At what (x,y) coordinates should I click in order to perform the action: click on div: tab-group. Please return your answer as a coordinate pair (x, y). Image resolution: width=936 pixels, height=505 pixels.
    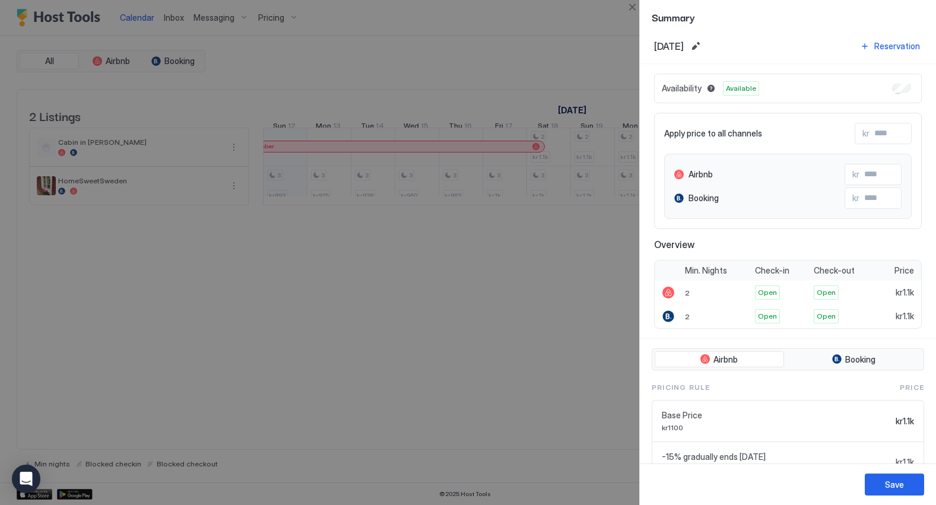
    Looking at the image, I should click on (788, 360).